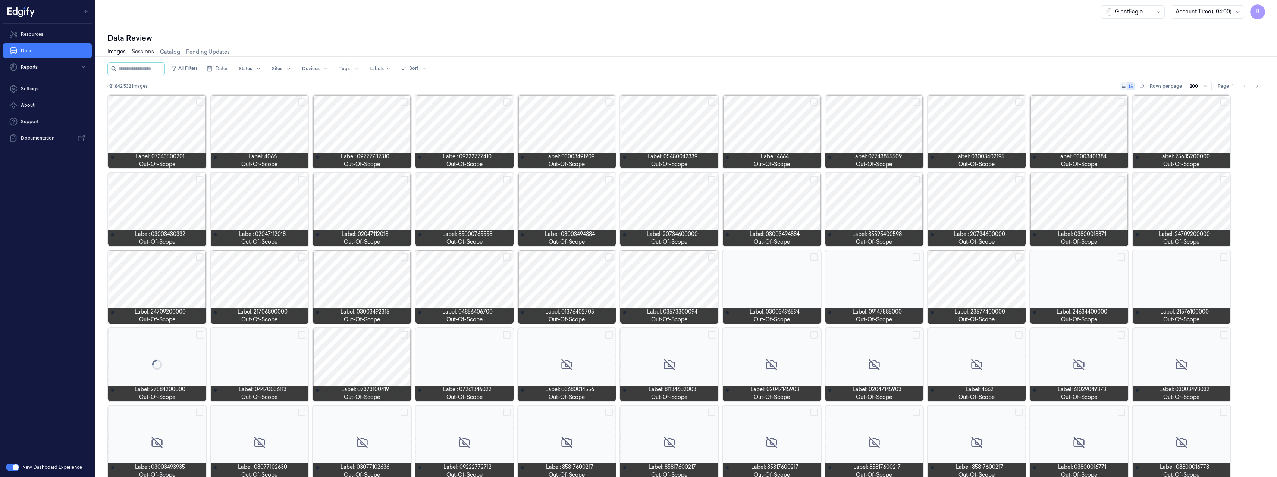  What do you see at coordinates (160, 234) in the screenshot?
I see `span: Label: 03003430332` at bounding box center [160, 234].